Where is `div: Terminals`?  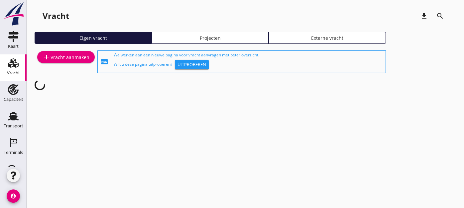
div: Terminals is located at coordinates (13, 153).